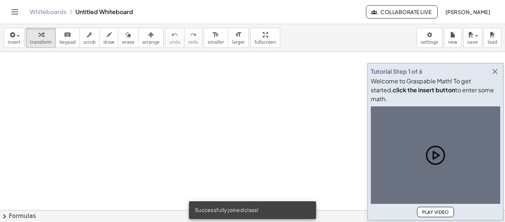  What do you see at coordinates (238, 42) in the screenshot?
I see `span: larger` at bounding box center [238, 42].